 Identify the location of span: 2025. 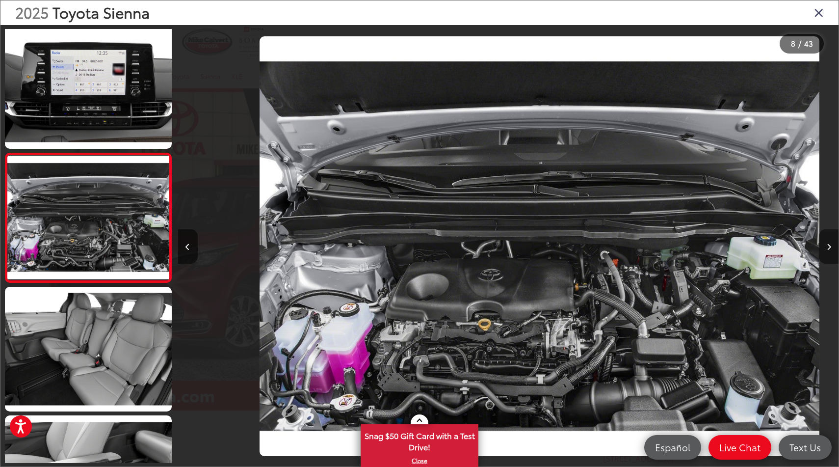
(32, 12).